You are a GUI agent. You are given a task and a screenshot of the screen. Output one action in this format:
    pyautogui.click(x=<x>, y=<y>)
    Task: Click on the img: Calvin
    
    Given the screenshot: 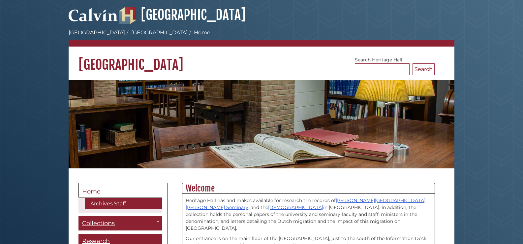 What is the action you would take?
    pyautogui.click(x=93, y=15)
    